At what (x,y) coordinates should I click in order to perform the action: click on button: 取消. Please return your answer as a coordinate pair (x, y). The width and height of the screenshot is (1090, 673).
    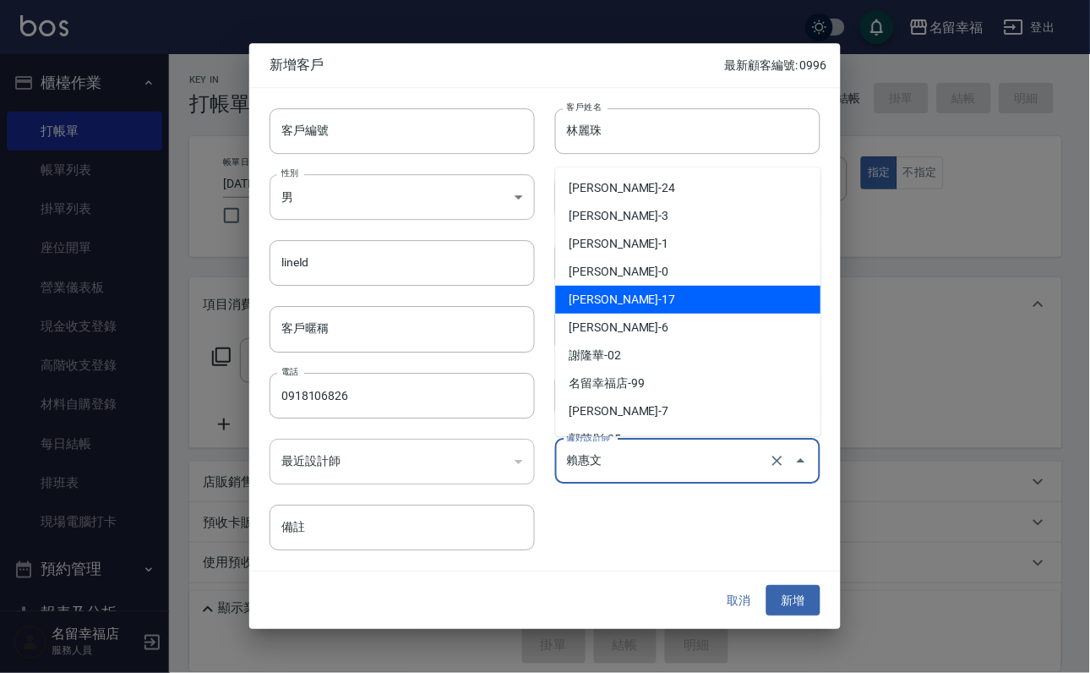
    Looking at the image, I should click on (740, 600).